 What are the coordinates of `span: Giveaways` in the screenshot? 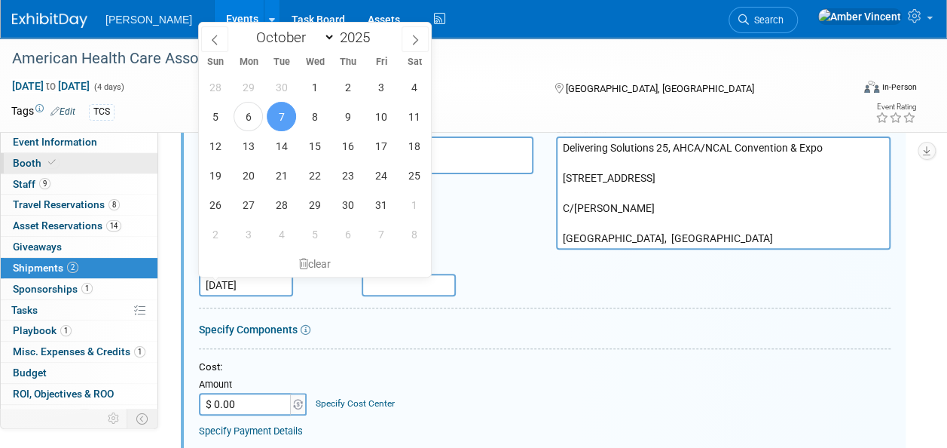 It's located at (37, 246).